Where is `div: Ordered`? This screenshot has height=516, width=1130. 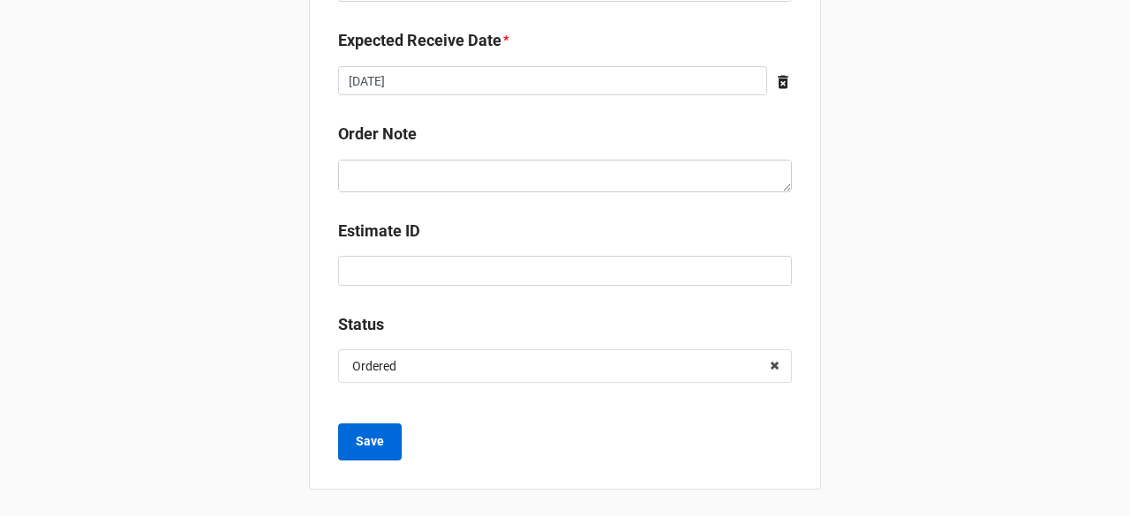 div: Ordered is located at coordinates (374, 366).